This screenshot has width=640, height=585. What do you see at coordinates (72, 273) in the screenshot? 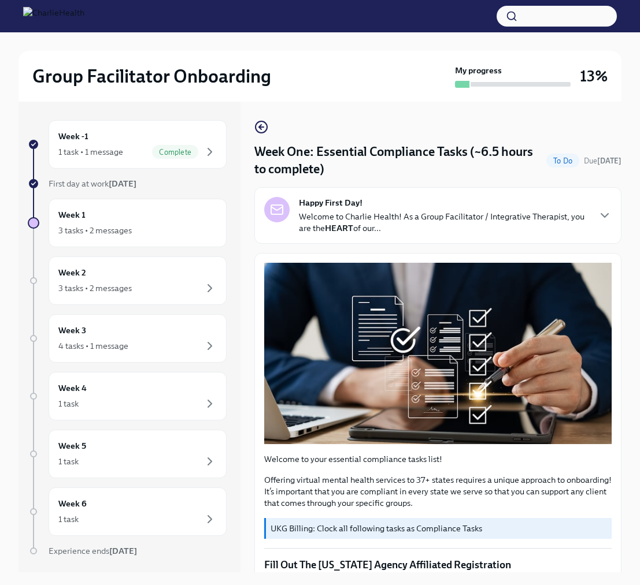
I see `h6: Week 2` at bounding box center [72, 273].